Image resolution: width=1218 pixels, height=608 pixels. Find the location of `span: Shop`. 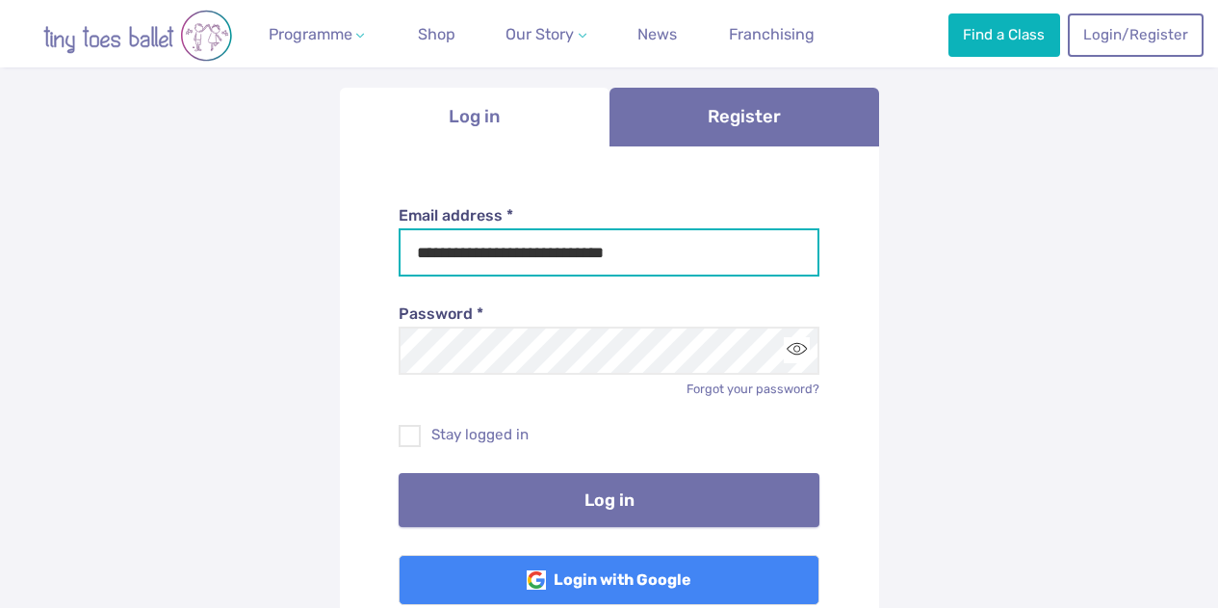

span: Shop is located at coordinates (436, 34).